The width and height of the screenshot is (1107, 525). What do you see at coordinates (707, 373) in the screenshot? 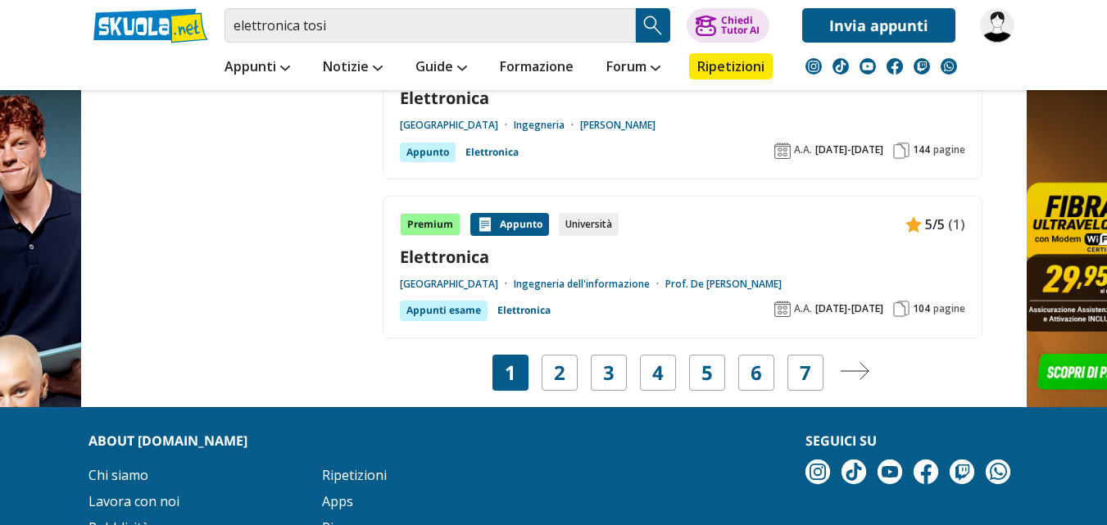
I see `a: 5` at bounding box center [707, 373].